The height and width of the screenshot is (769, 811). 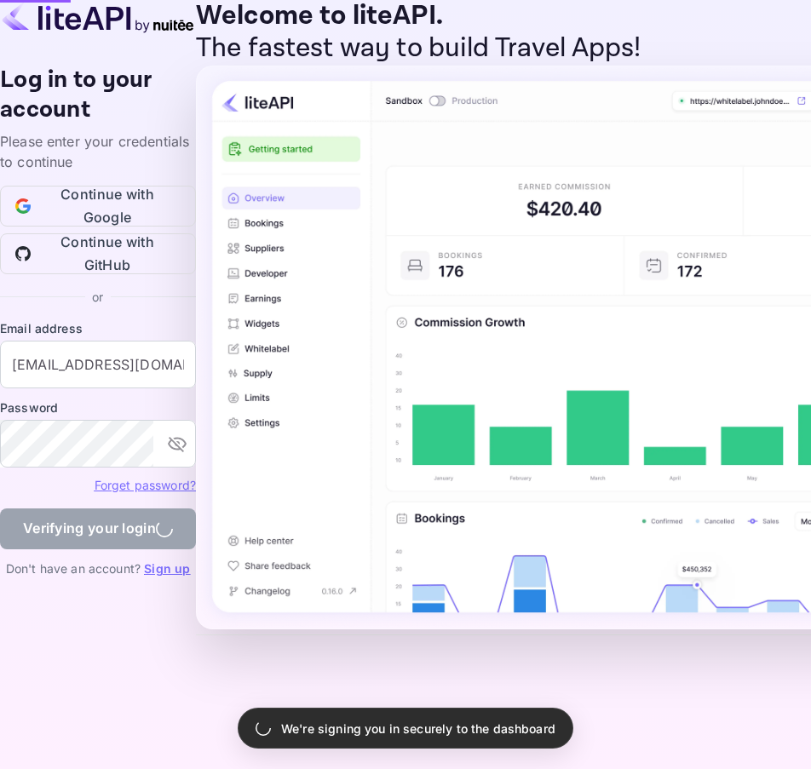 What do you see at coordinates (167, 568) in the screenshot?
I see `a: Sign up` at bounding box center [167, 568].